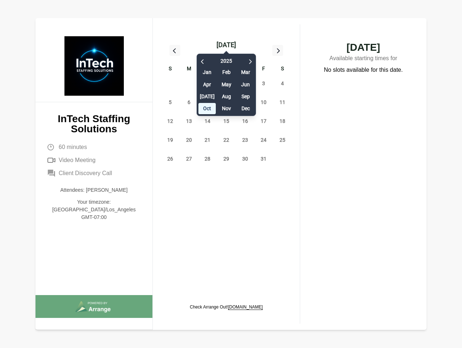 The image size is (462, 348). What do you see at coordinates (264, 69) in the screenshot?
I see `div: F` at bounding box center [264, 69].